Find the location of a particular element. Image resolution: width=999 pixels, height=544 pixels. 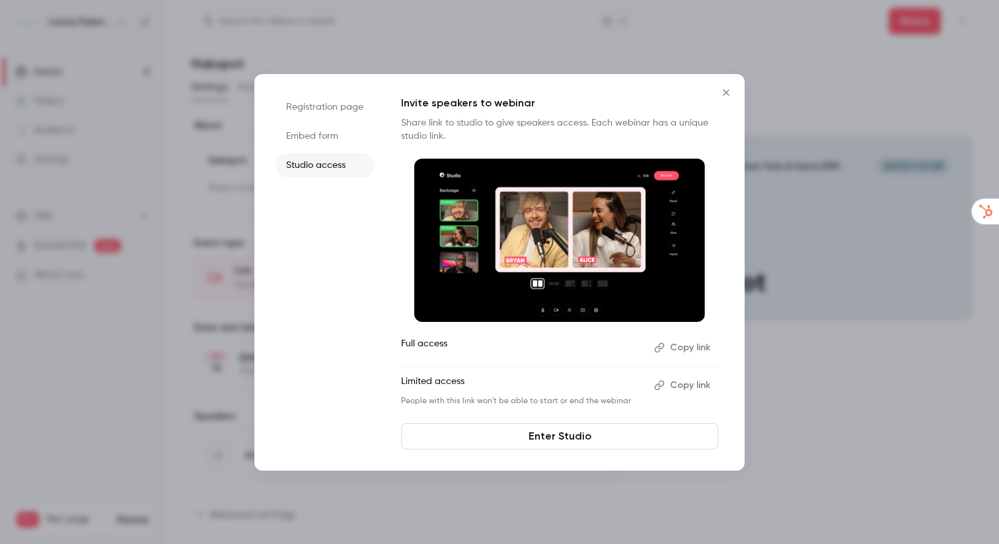

button: Close is located at coordinates (726, 93).